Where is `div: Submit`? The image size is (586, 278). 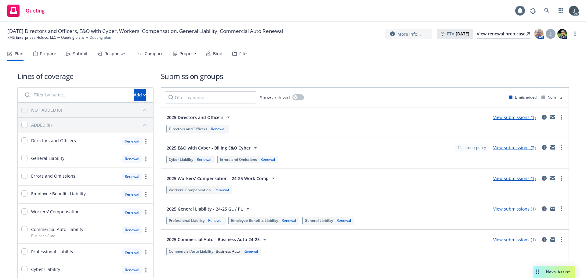 div: Submit is located at coordinates (80, 54).